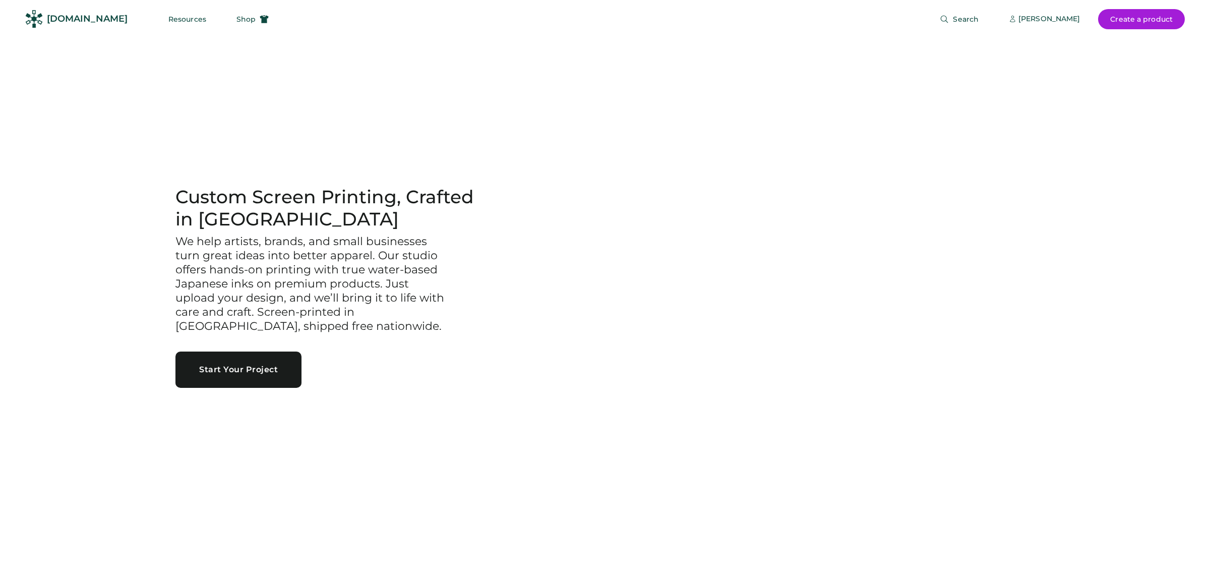 Image resolution: width=1210 pixels, height=574 pixels. I want to click on button: Start Your Project, so click(238, 369).